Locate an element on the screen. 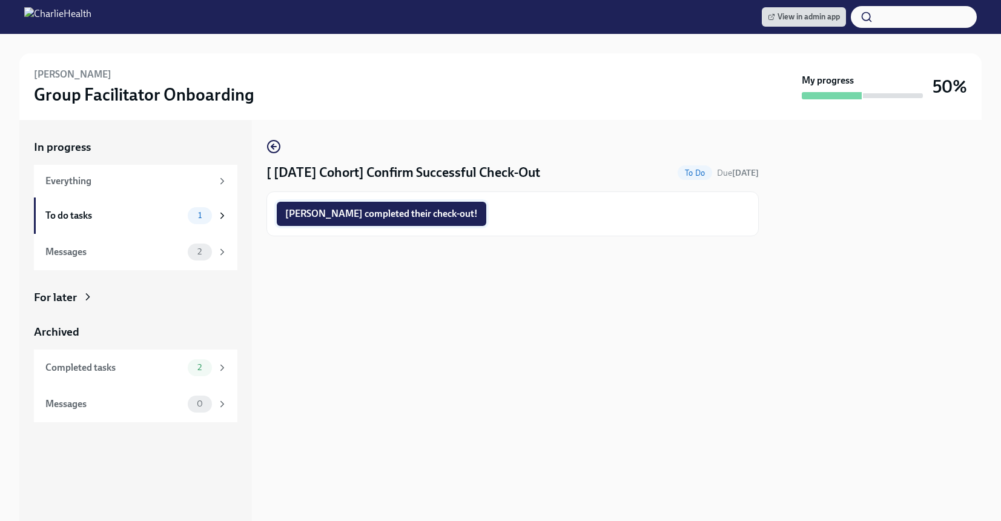 The width and height of the screenshot is (1001, 521). div: Everything is located at coordinates (128, 181).